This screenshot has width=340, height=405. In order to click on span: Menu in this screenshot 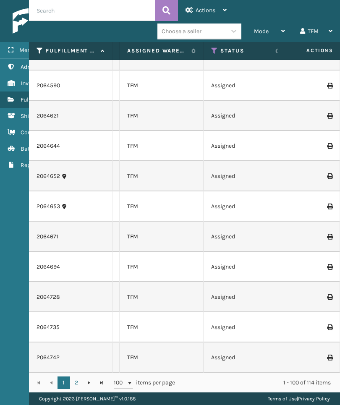, I will do `click(26, 50)`.